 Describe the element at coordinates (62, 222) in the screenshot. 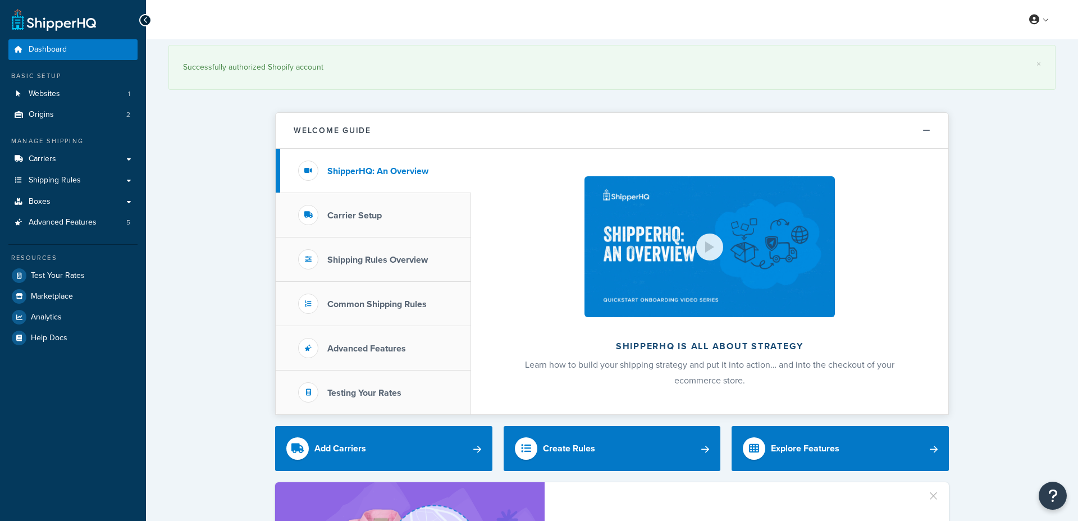

I see `span: Advanced Features` at that location.